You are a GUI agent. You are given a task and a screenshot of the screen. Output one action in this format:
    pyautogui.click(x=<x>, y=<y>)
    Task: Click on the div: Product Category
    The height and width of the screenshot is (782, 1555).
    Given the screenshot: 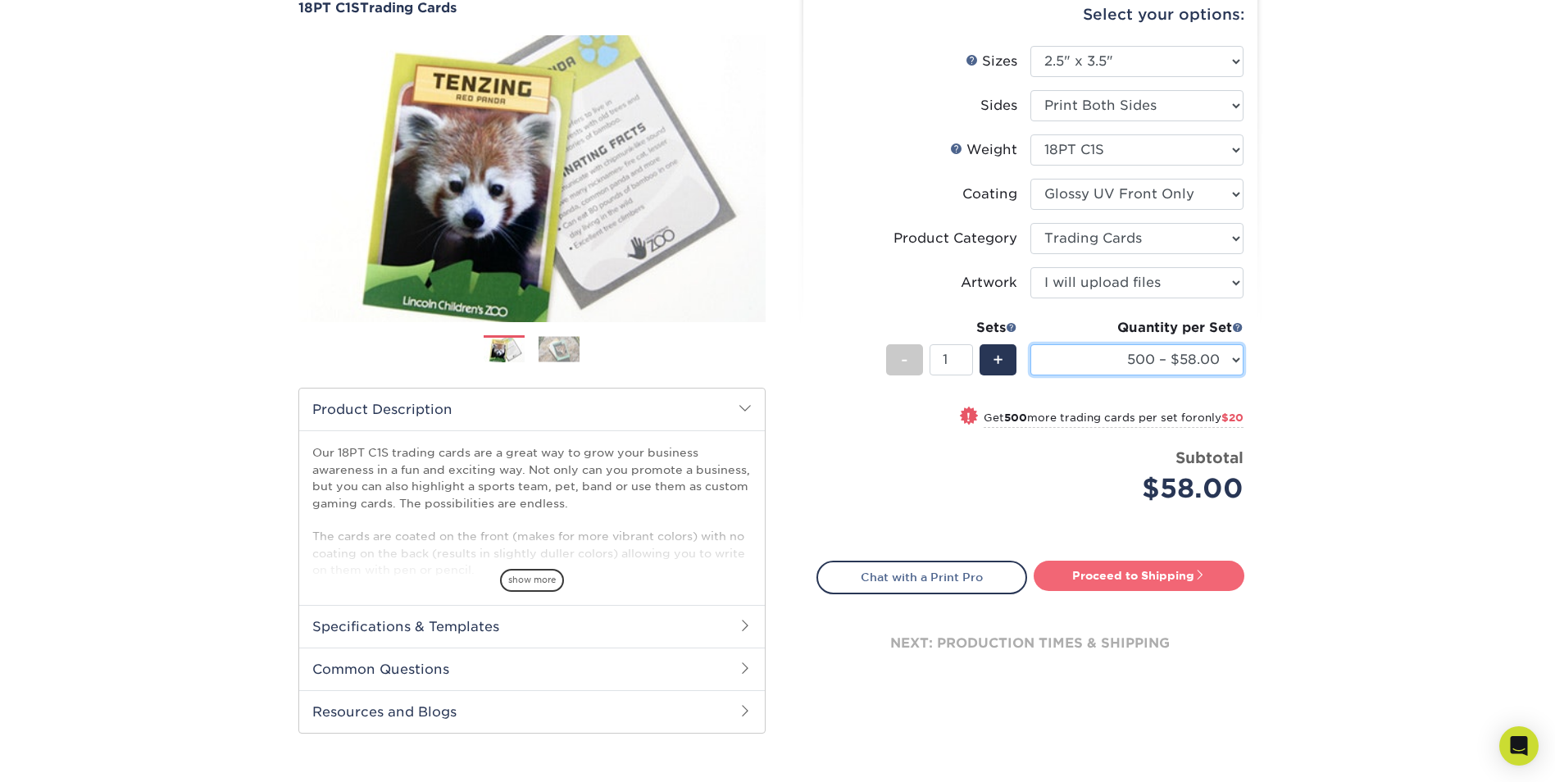 What is the action you would take?
    pyautogui.click(x=955, y=238)
    